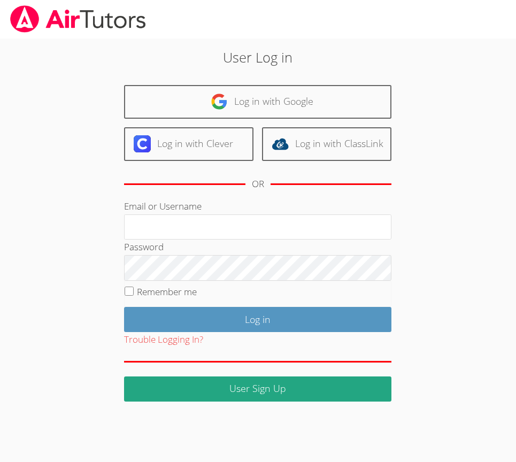  What do you see at coordinates (258, 102) in the screenshot?
I see `a: Log in with Google` at bounding box center [258, 102].